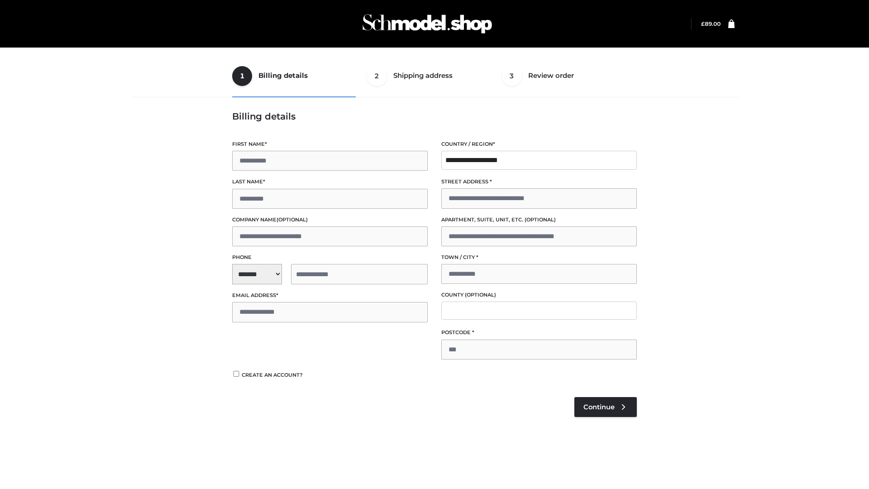  I want to click on label: Company name, so click(330, 220).